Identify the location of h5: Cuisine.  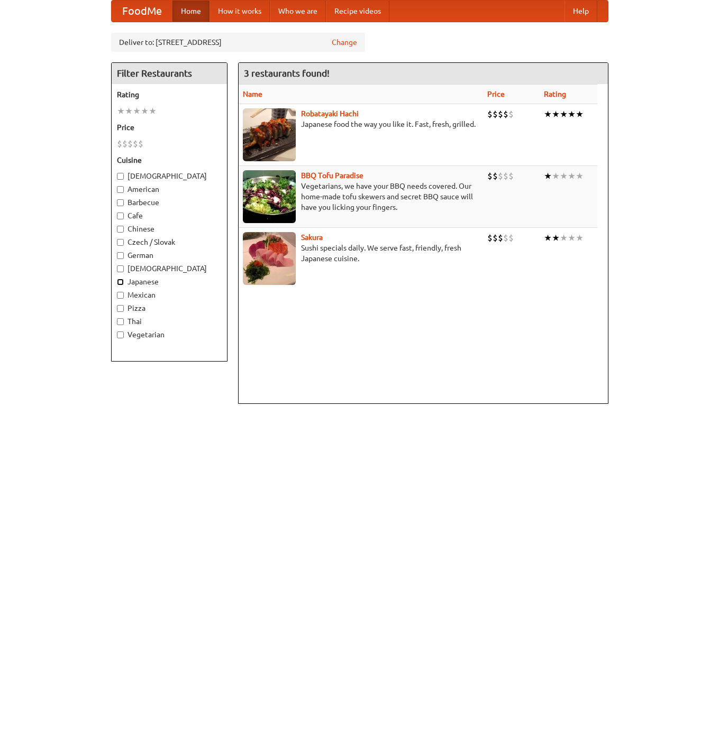
(169, 160).